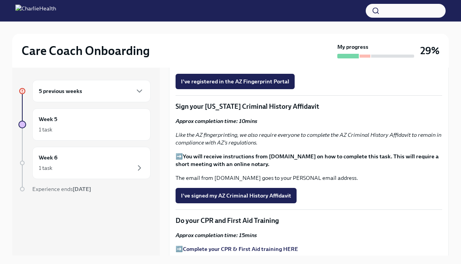  I want to click on em: Like the AZ fingerprinting, we also require everyone to complete the AZ Criminal History Affidavi..., so click(308, 139).